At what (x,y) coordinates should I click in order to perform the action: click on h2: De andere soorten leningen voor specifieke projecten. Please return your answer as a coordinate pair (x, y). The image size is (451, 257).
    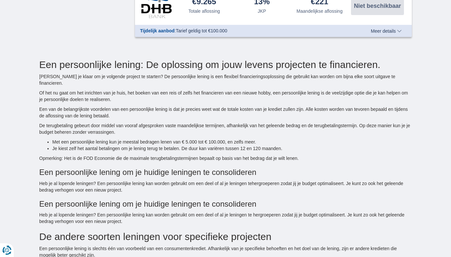
    Looking at the image, I should click on (226, 236).